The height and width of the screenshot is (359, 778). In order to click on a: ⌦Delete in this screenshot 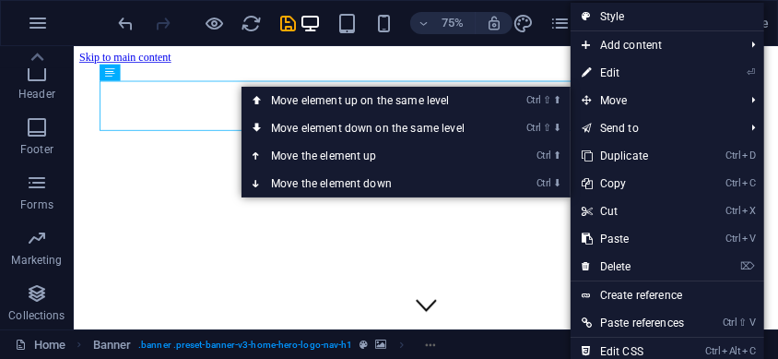, I will do `click(632, 266)`.